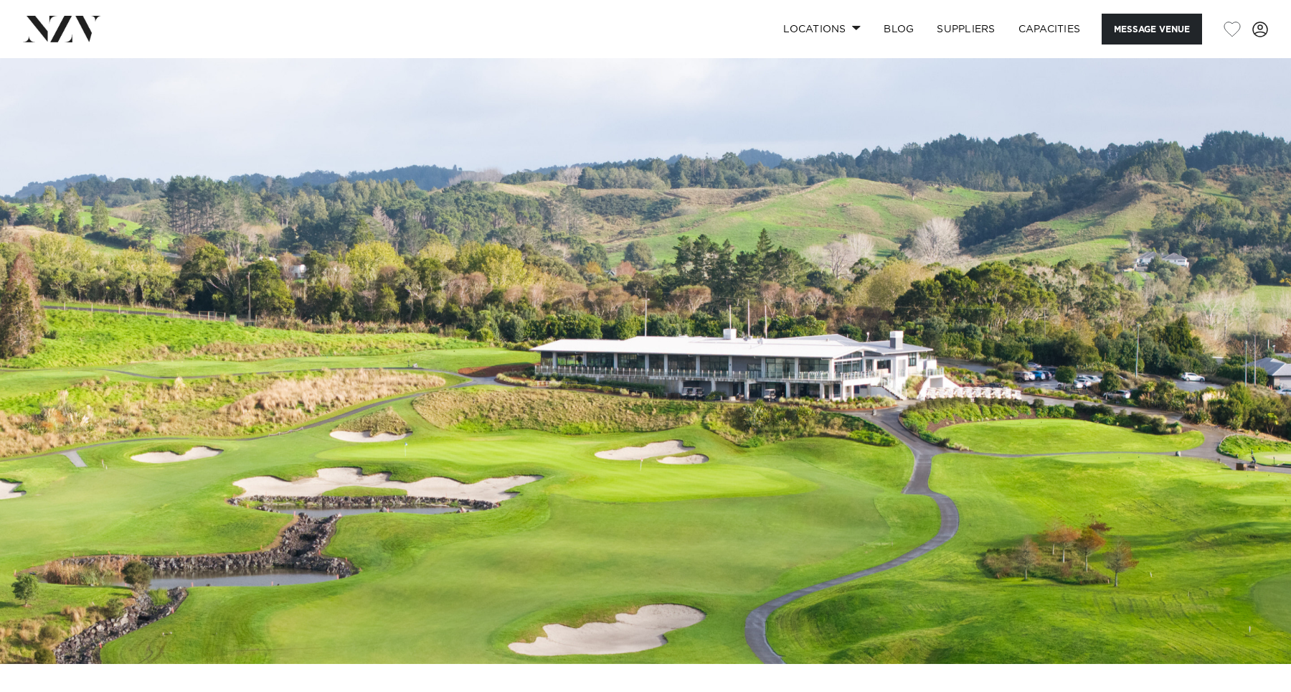 The width and height of the screenshot is (1291, 692). I want to click on a: Locations, so click(822, 29).